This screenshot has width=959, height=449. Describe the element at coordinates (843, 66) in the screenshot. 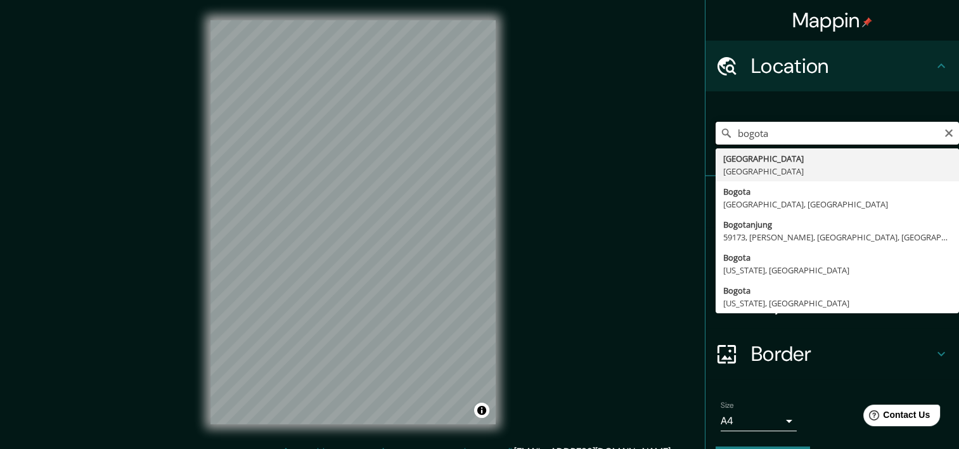

I see `h4: Location` at that location.